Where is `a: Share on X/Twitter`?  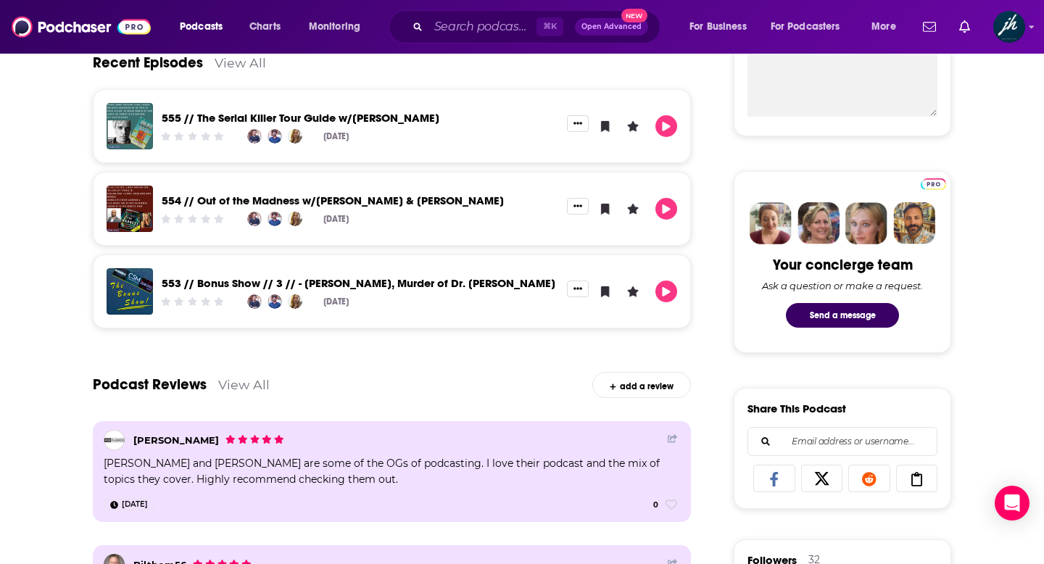 a: Share on X/Twitter is located at coordinates (822, 478).